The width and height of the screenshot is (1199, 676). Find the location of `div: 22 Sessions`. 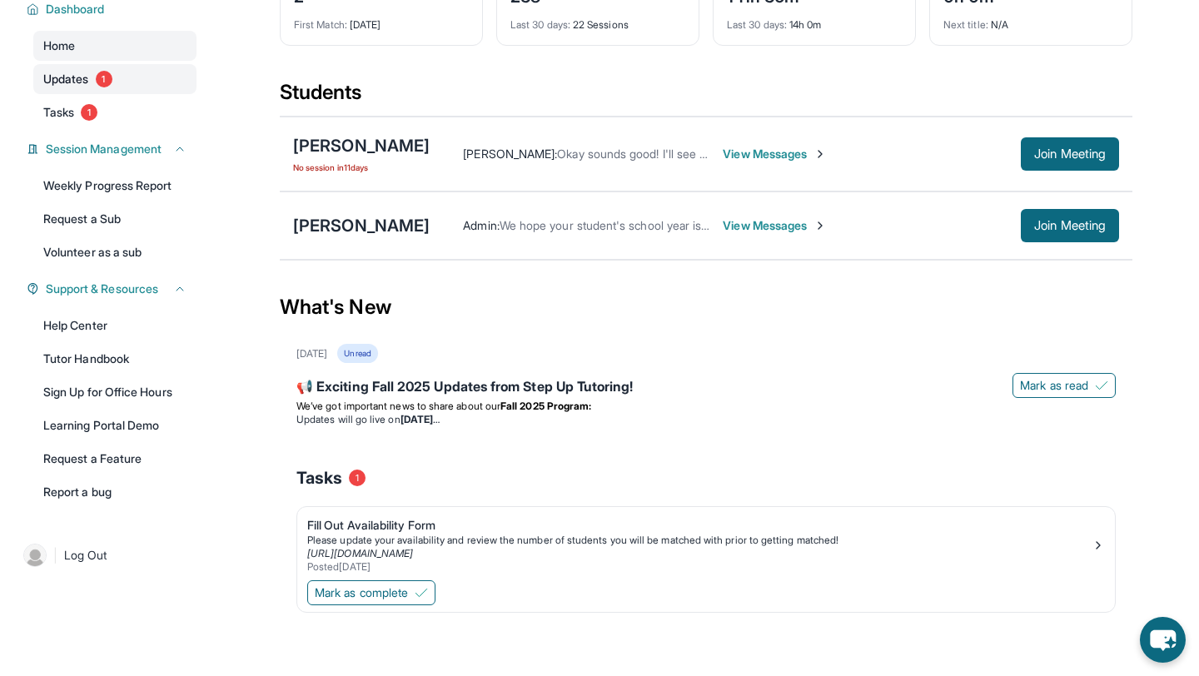

div: 22 Sessions is located at coordinates (598, 20).